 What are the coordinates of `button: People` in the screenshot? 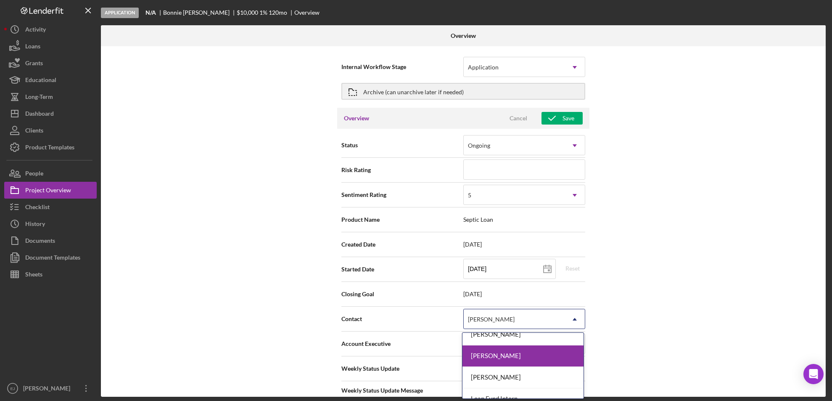 It's located at (50, 173).